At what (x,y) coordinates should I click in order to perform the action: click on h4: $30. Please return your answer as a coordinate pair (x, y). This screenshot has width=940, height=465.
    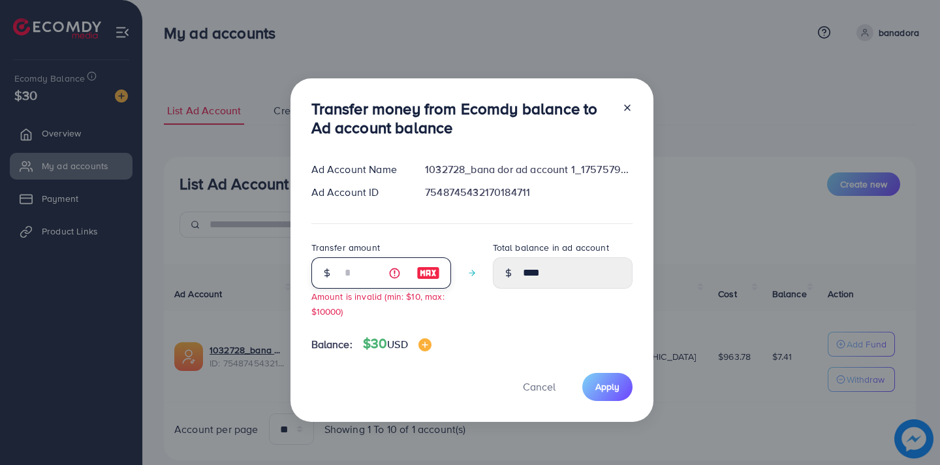
    Looking at the image, I should click on (397, 343).